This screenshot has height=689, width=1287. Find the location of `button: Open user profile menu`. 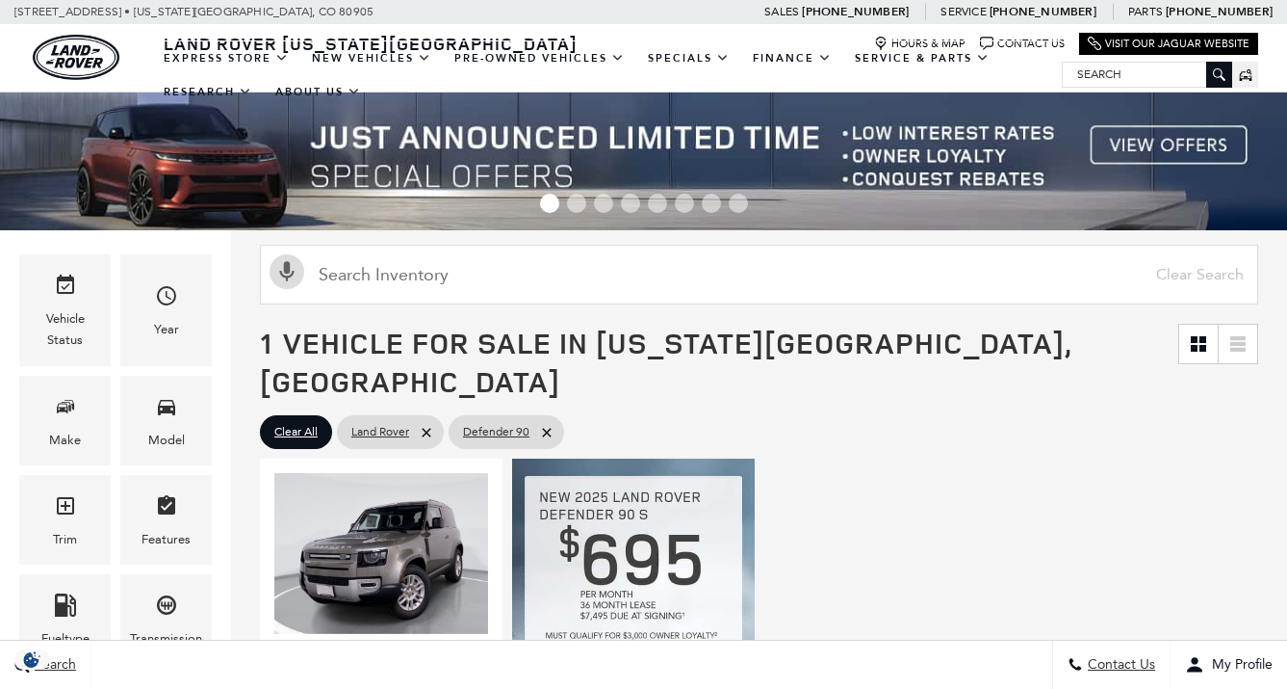

button: Open user profile menu is located at coordinates (1229, 664).